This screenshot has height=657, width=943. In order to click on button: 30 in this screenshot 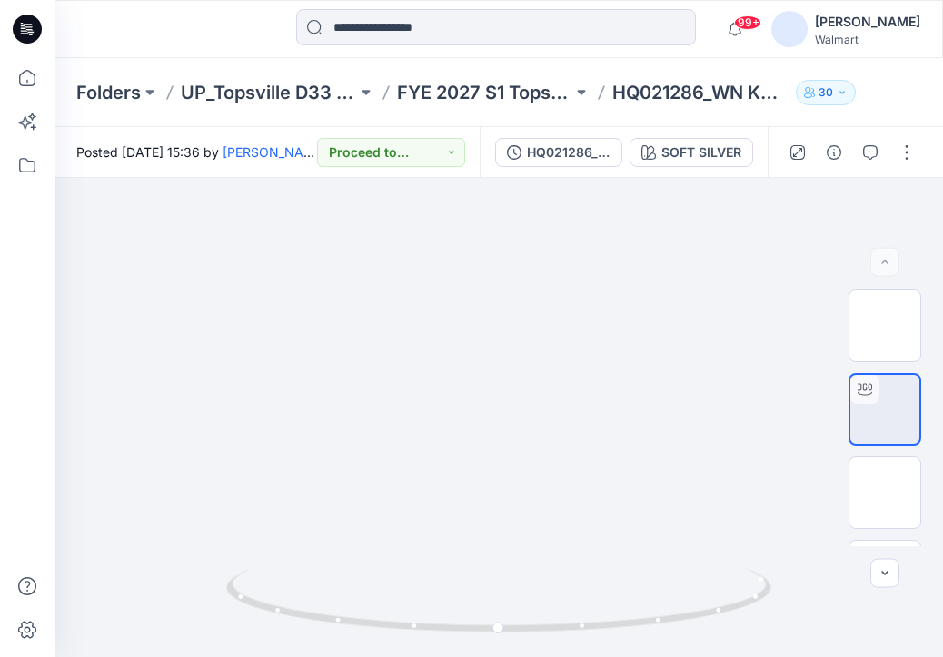, I will do `click(825, 93)`.